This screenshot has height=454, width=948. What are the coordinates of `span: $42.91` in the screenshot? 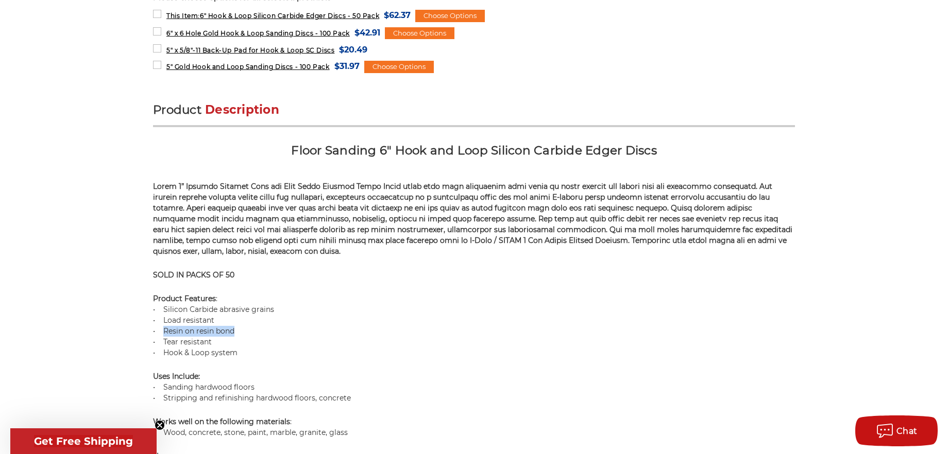 It's located at (367, 32).